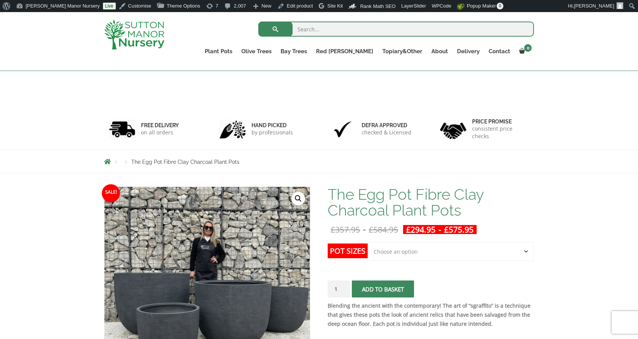  Describe the element at coordinates (378, 6) in the screenshot. I see `span: Rank Math SEO` at that location.